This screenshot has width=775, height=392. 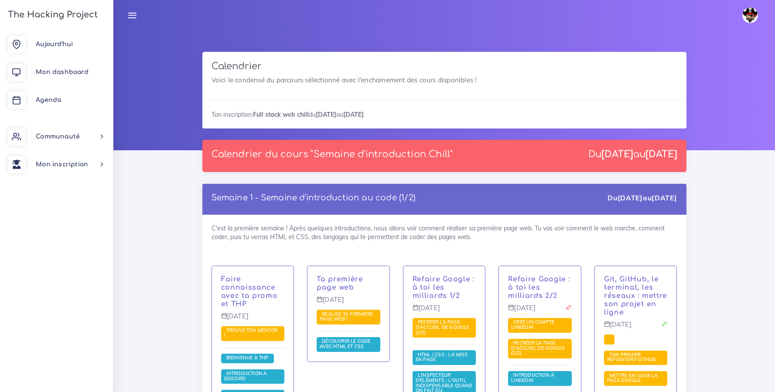 I want to click on span: Agenda, so click(x=48, y=100).